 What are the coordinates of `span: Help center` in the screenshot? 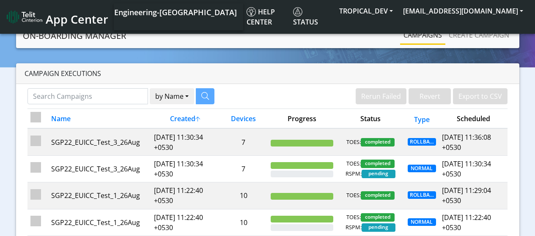 It's located at (260, 17).